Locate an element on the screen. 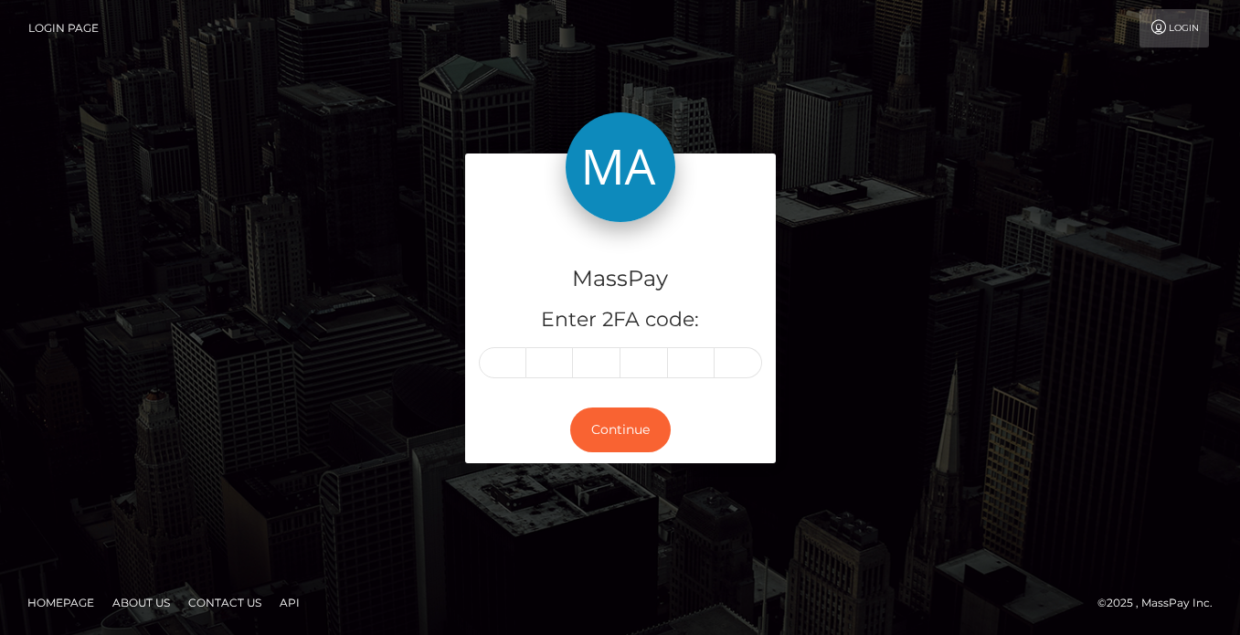 Image resolution: width=1240 pixels, height=635 pixels. img: MassPay is located at coordinates (621, 167).